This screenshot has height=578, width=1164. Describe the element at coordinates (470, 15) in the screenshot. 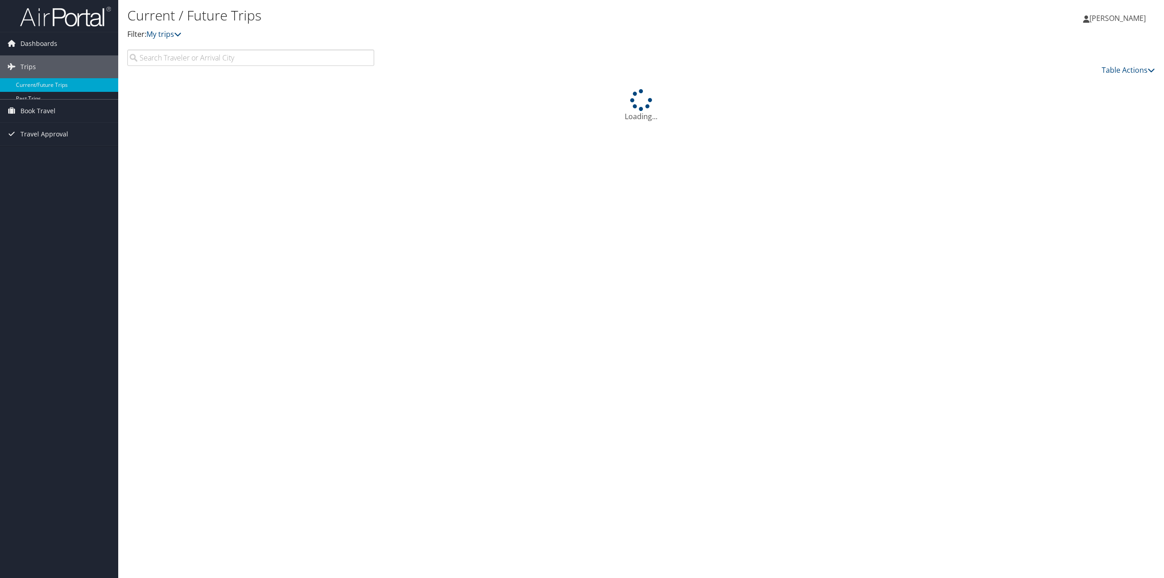

I see `h1: Current / Future Trips` at that location.